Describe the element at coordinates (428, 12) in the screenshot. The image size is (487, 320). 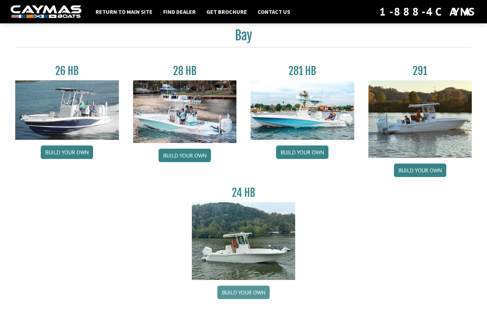
I see `div: 1-888-4CAYMAS` at that location.